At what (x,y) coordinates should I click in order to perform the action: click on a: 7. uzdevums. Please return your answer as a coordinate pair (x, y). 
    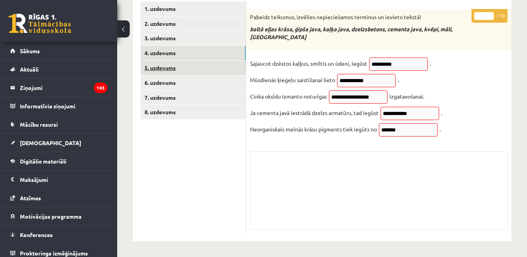
    Looking at the image, I should click on (193, 97).